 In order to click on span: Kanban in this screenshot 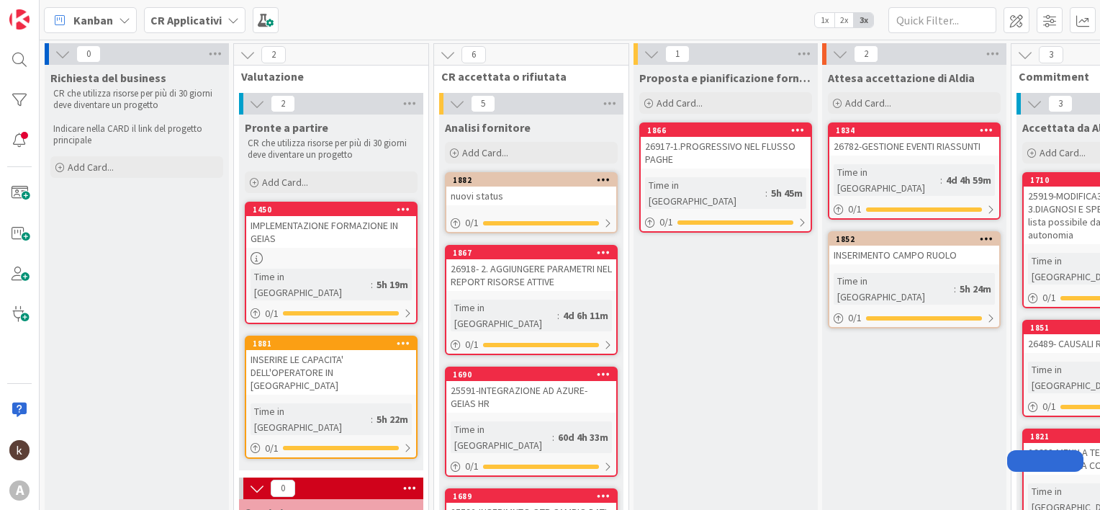, I will do `click(93, 20)`.